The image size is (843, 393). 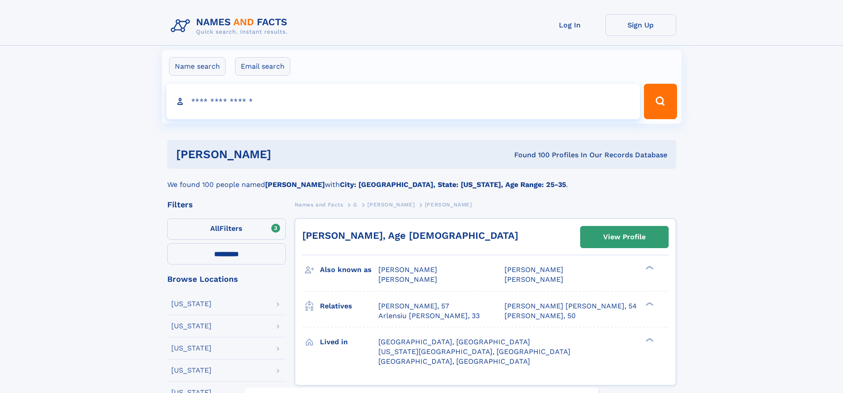 I want to click on img: Logo Names and Facts, so click(x=231, y=26).